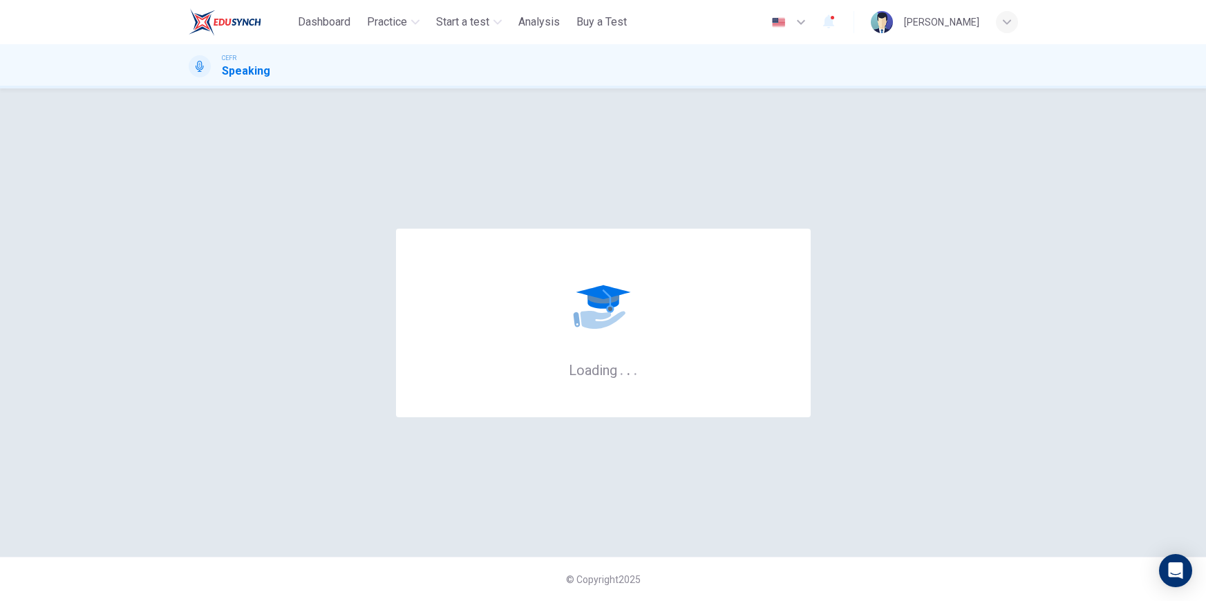 This screenshot has width=1206, height=601. Describe the element at coordinates (240, 22) in the screenshot. I see `a: ELTC logo` at that location.